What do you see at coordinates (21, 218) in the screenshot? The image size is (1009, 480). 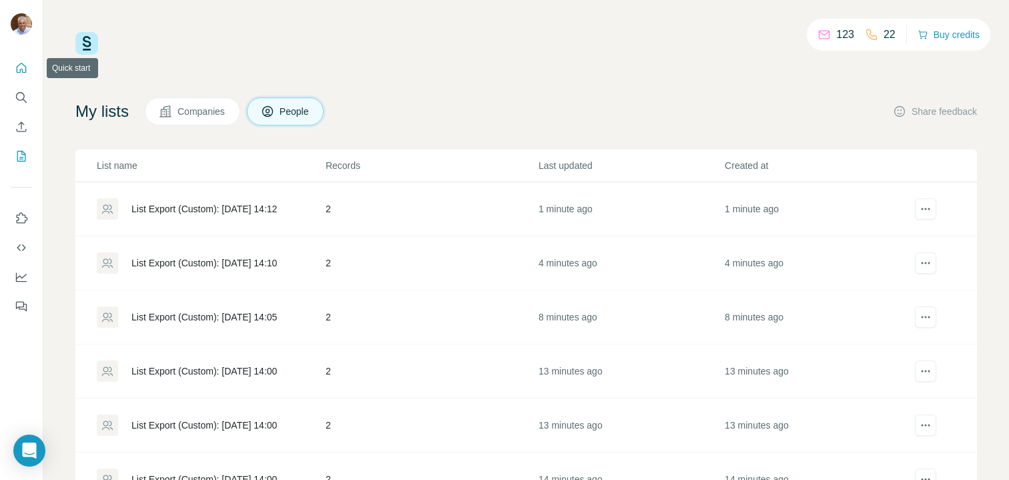 I see `button: Use Surfe on LinkedIn` at bounding box center [21, 218].